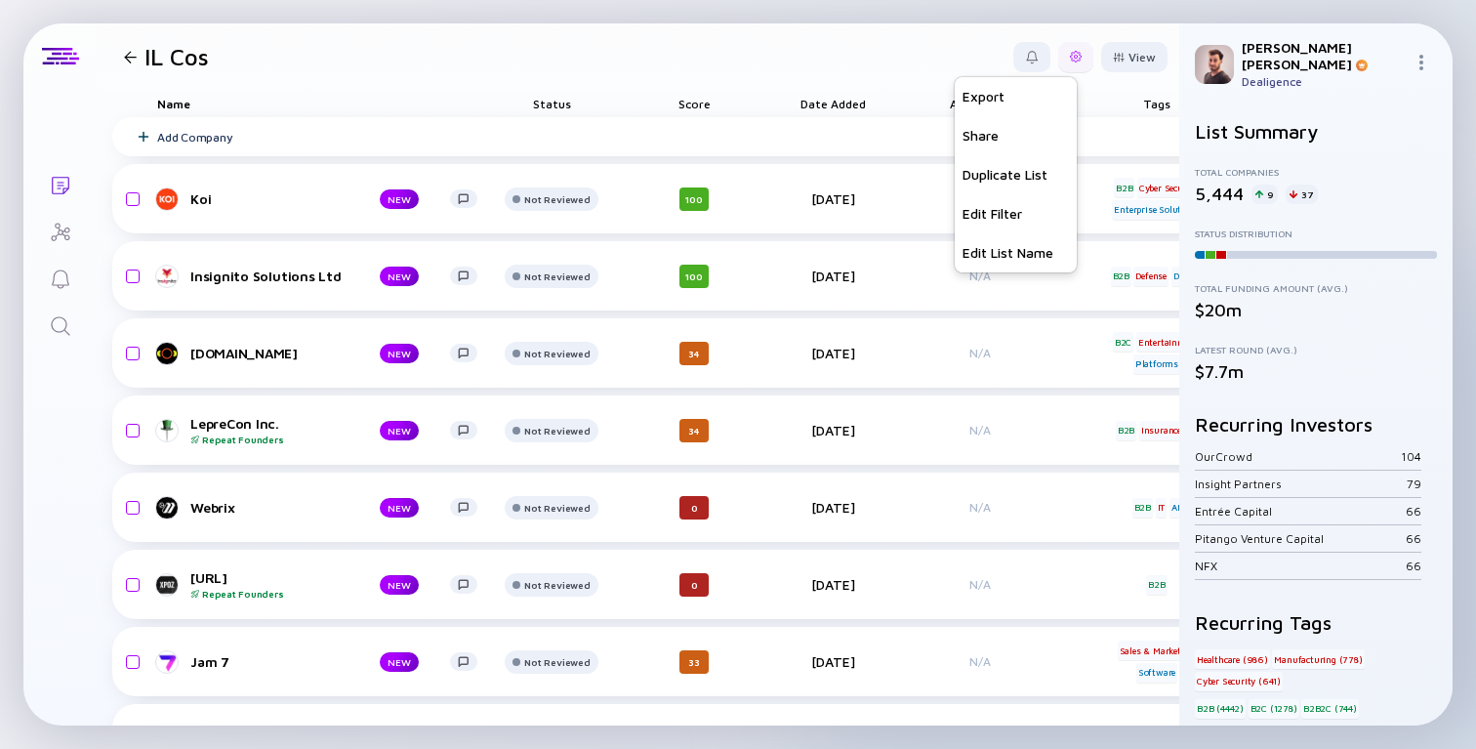  What do you see at coordinates (1156, 364) in the screenshot?
I see `div: Platforms` at bounding box center [1156, 364].